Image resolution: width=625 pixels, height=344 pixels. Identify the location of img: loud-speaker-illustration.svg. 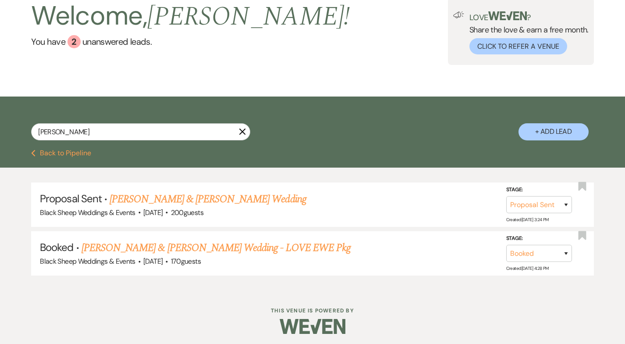
(459, 15).